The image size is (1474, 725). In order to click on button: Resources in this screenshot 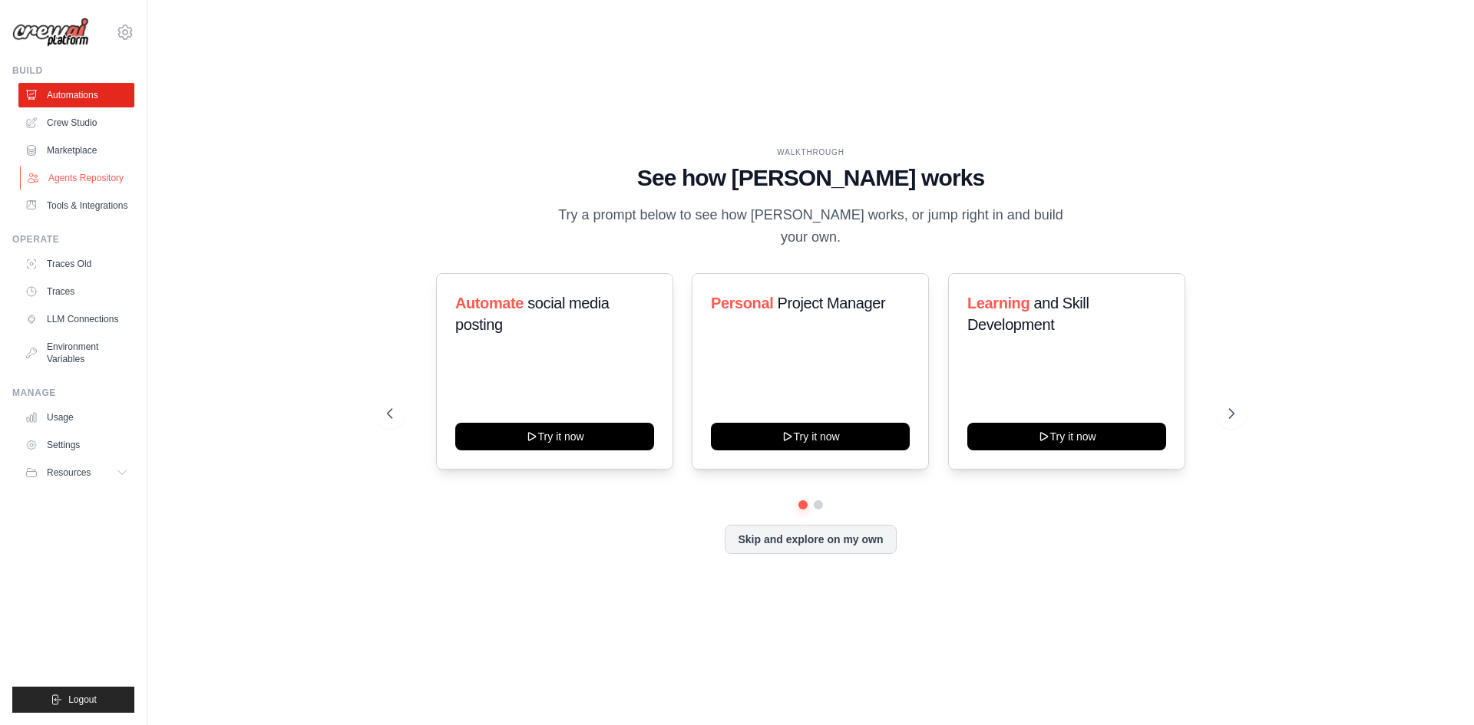, I will do `click(76, 473)`.